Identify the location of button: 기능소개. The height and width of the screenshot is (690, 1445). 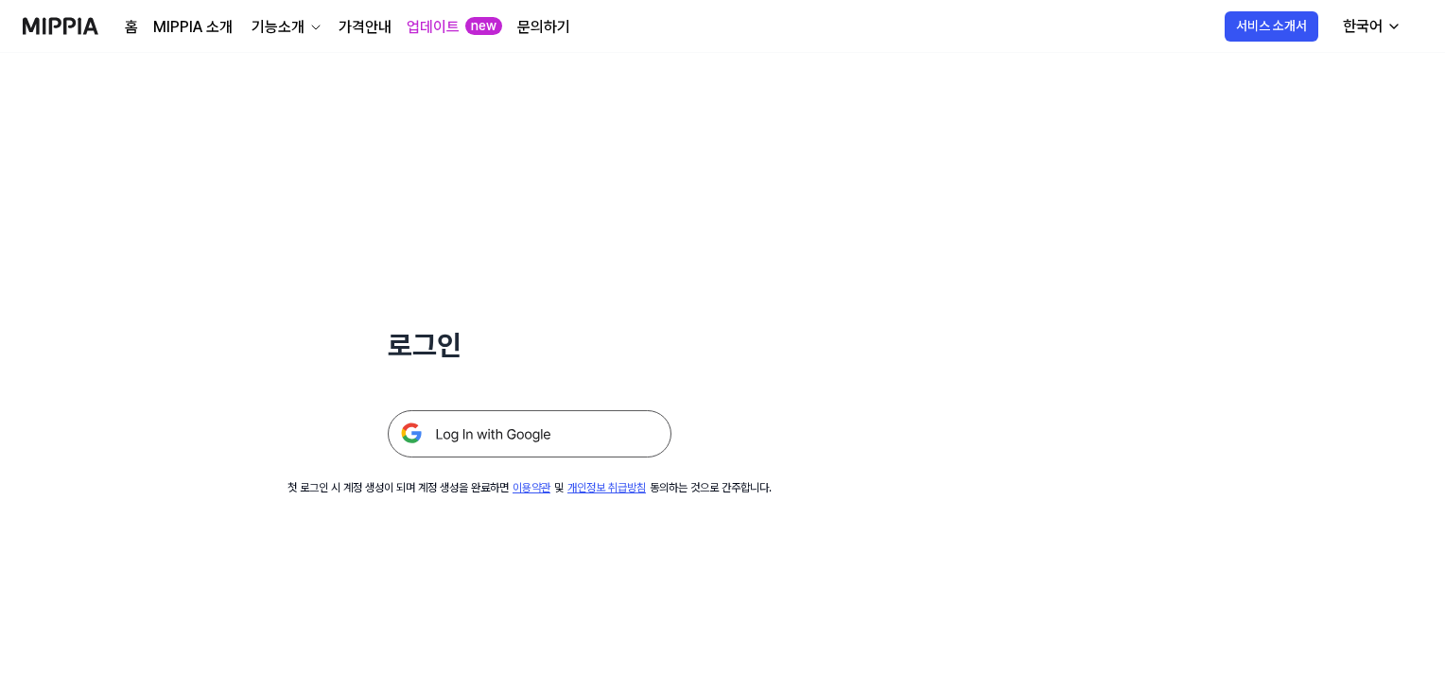
(286, 27).